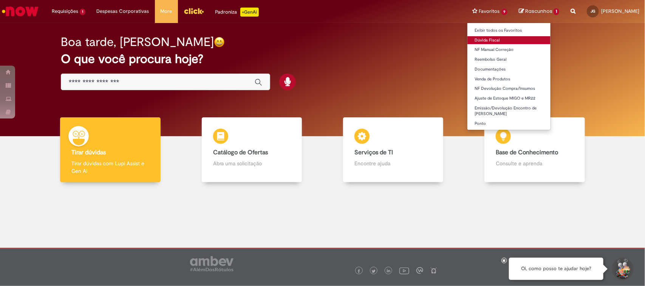  What do you see at coordinates (509, 76) in the screenshot?
I see `ul: Favoritos` at bounding box center [509, 76].